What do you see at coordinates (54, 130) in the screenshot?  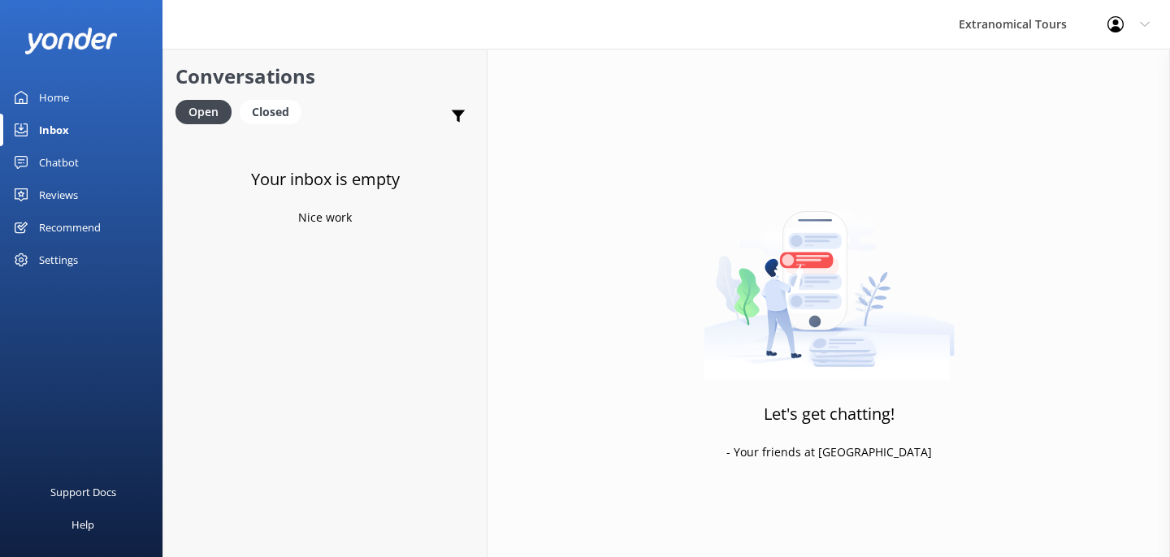 I see `div: Inbox` at bounding box center [54, 130].